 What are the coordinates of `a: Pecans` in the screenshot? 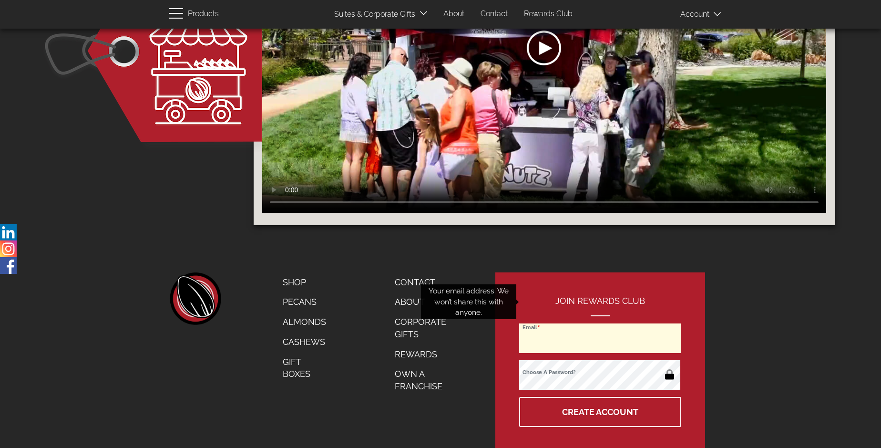 It's located at (304, 302).